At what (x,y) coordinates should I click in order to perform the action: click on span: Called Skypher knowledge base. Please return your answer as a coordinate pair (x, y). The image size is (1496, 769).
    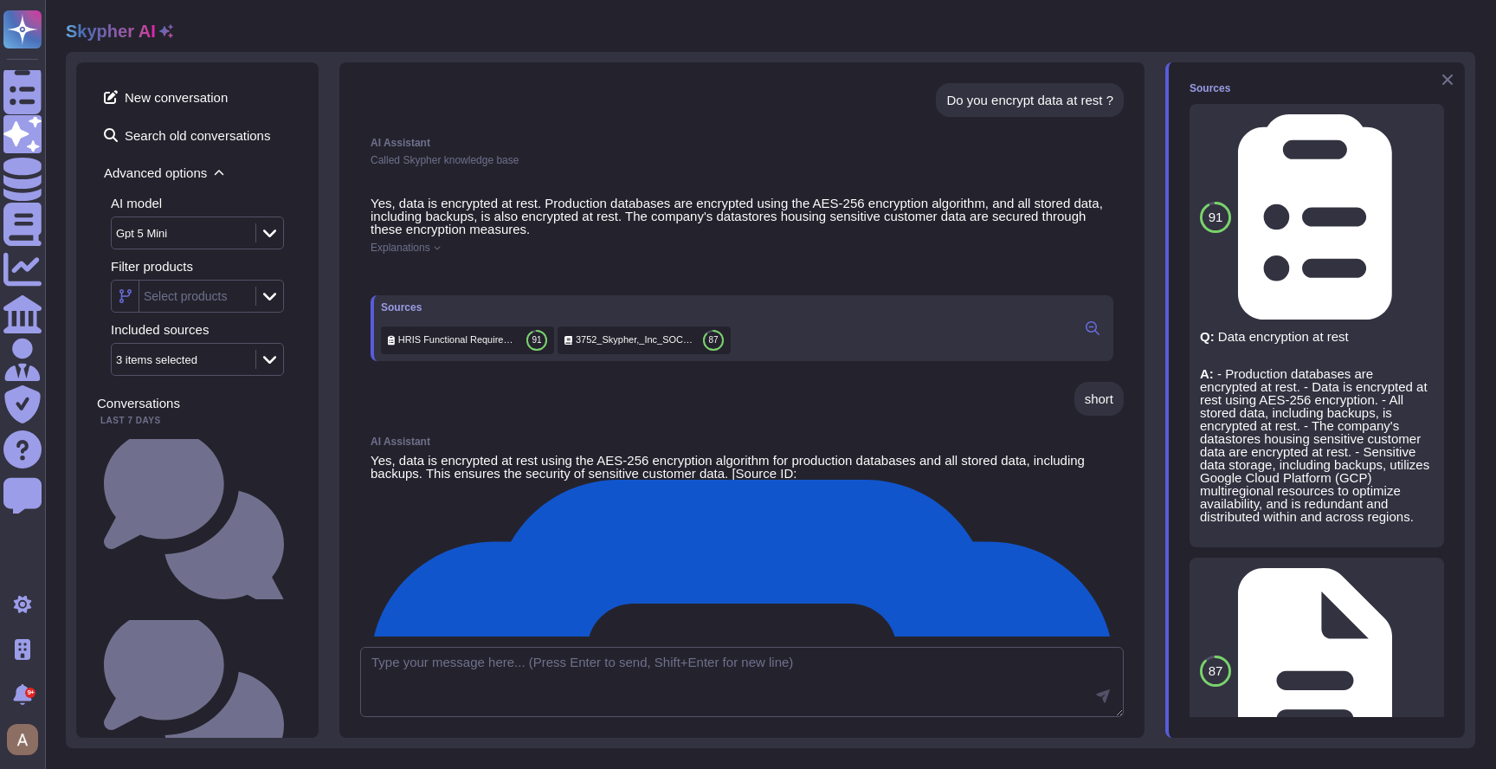
    Looking at the image, I should click on (444, 160).